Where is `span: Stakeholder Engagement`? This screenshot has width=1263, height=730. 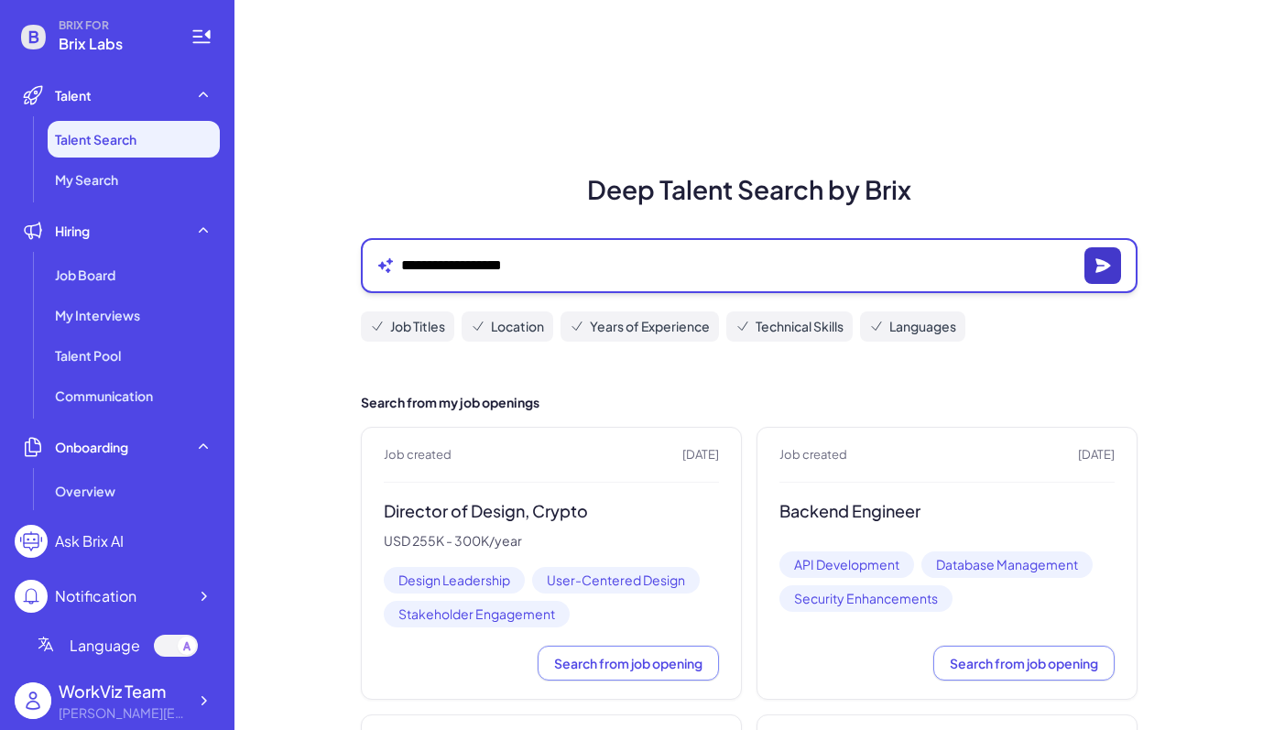
span: Stakeholder Engagement is located at coordinates (476, 614).